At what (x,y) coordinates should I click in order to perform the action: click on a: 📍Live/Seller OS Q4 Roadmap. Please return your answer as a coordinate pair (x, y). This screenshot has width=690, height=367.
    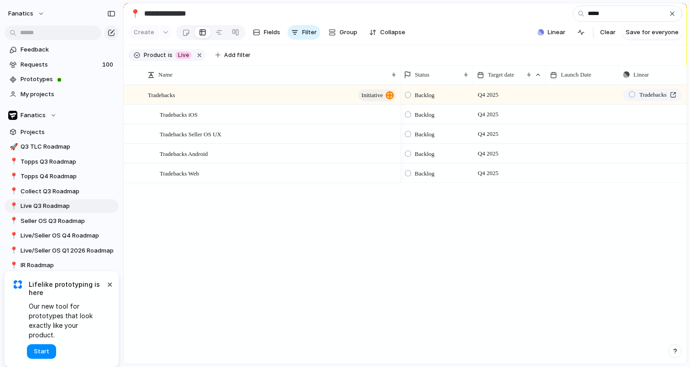
    Looking at the image, I should click on (62, 236).